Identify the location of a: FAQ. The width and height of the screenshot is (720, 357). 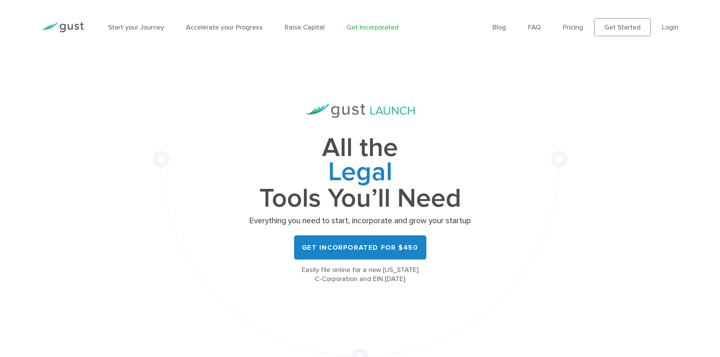
(534, 27).